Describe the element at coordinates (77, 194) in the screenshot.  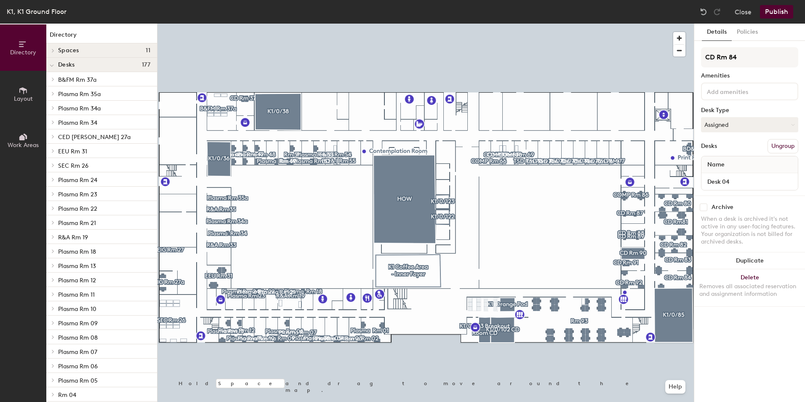
I see `span: Plasma Rm 23` at that location.